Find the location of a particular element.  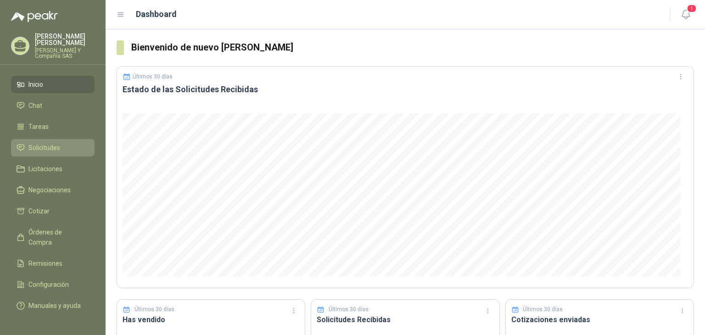

span: Tareas is located at coordinates (39, 127).